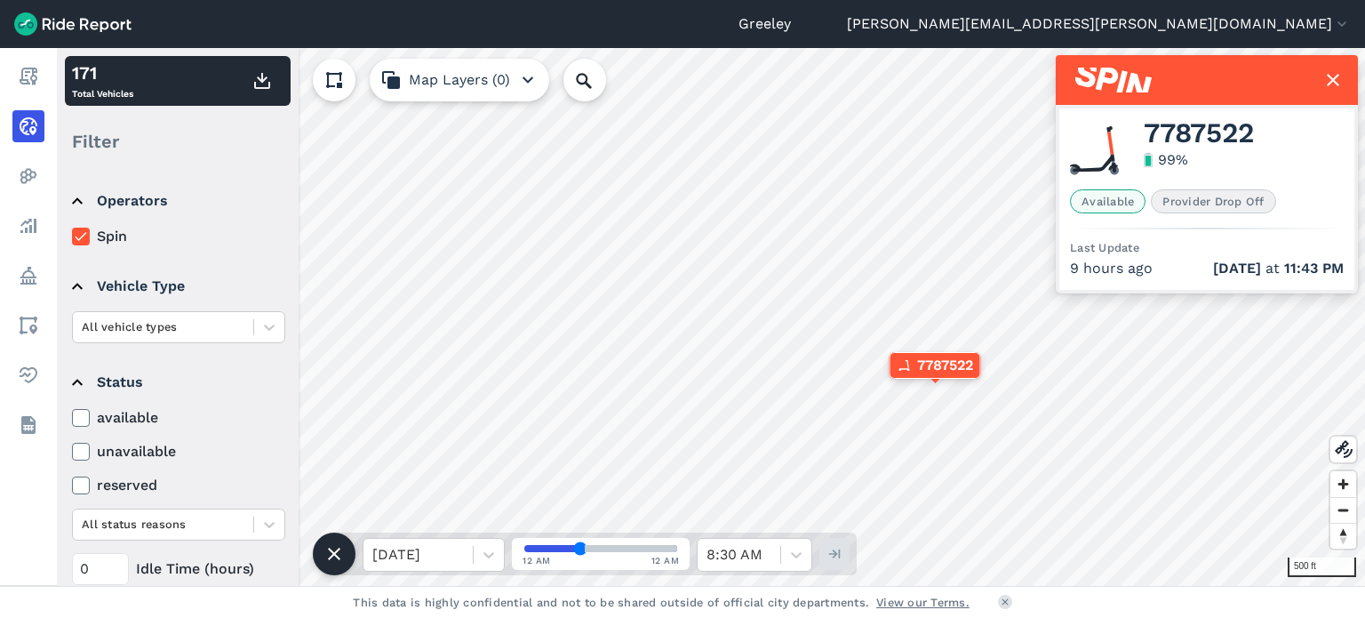  Describe the element at coordinates (28, 425) in the screenshot. I see `a: Datasets` at that location.